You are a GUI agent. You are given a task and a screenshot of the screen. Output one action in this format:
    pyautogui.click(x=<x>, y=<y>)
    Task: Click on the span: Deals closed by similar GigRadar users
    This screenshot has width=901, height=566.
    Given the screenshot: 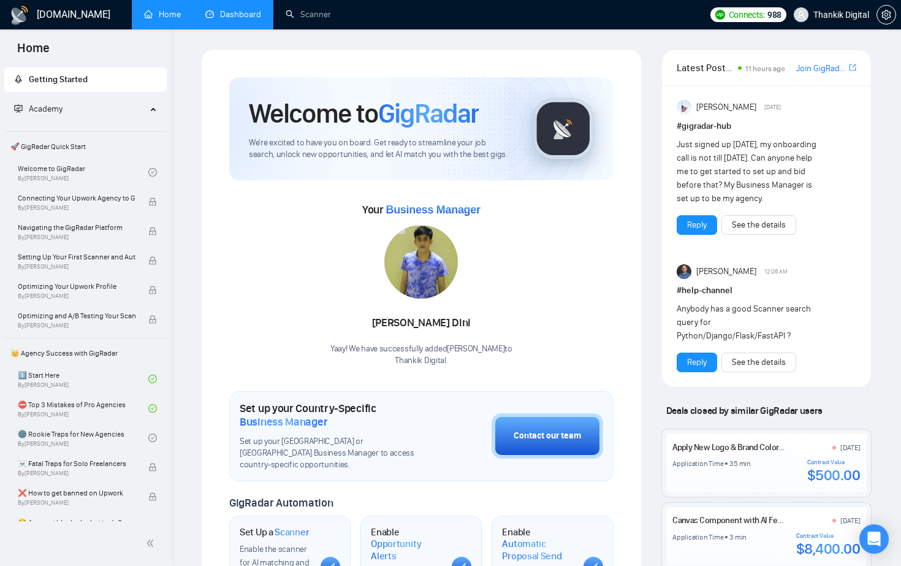 What is the action you would take?
    pyautogui.click(x=744, y=410)
    